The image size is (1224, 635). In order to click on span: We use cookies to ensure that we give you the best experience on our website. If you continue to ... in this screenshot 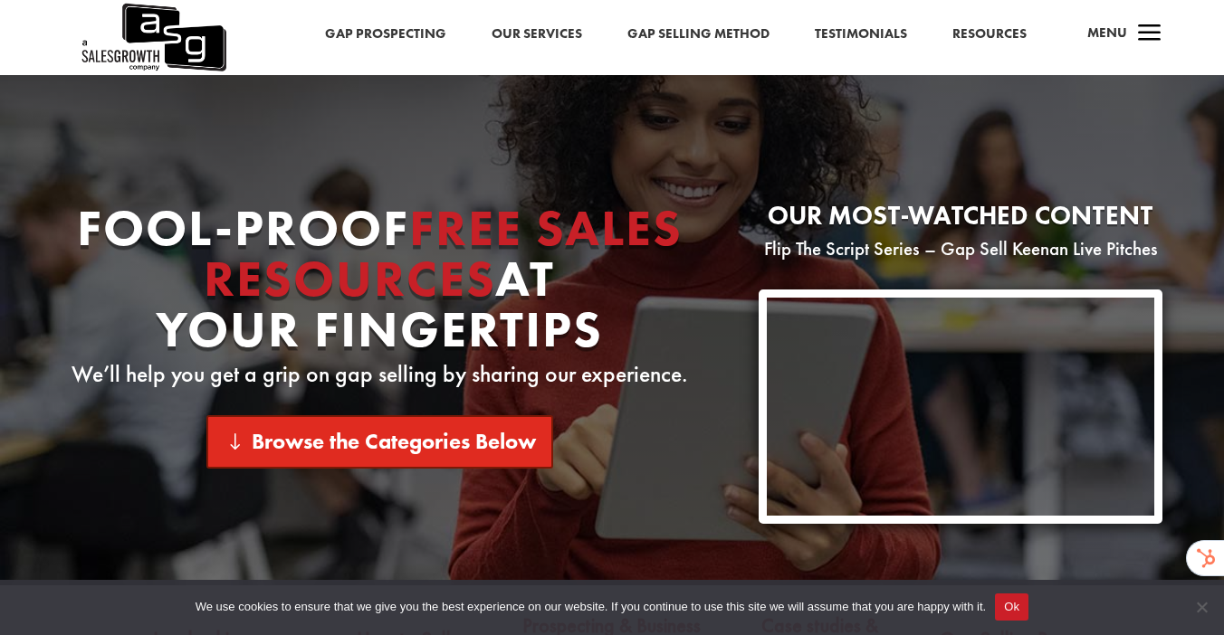, I will do `click(590, 607)`.